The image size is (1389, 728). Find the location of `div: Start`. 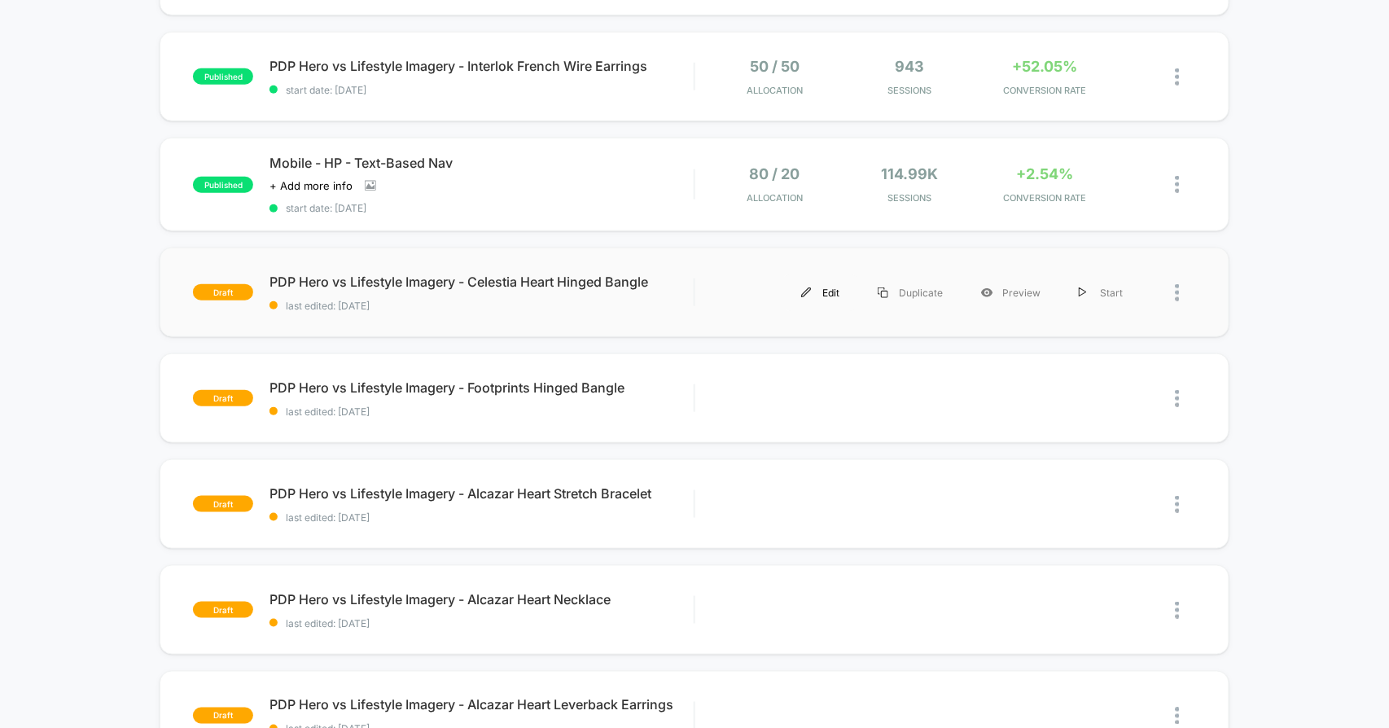

div: Start is located at coordinates (1101, 292).